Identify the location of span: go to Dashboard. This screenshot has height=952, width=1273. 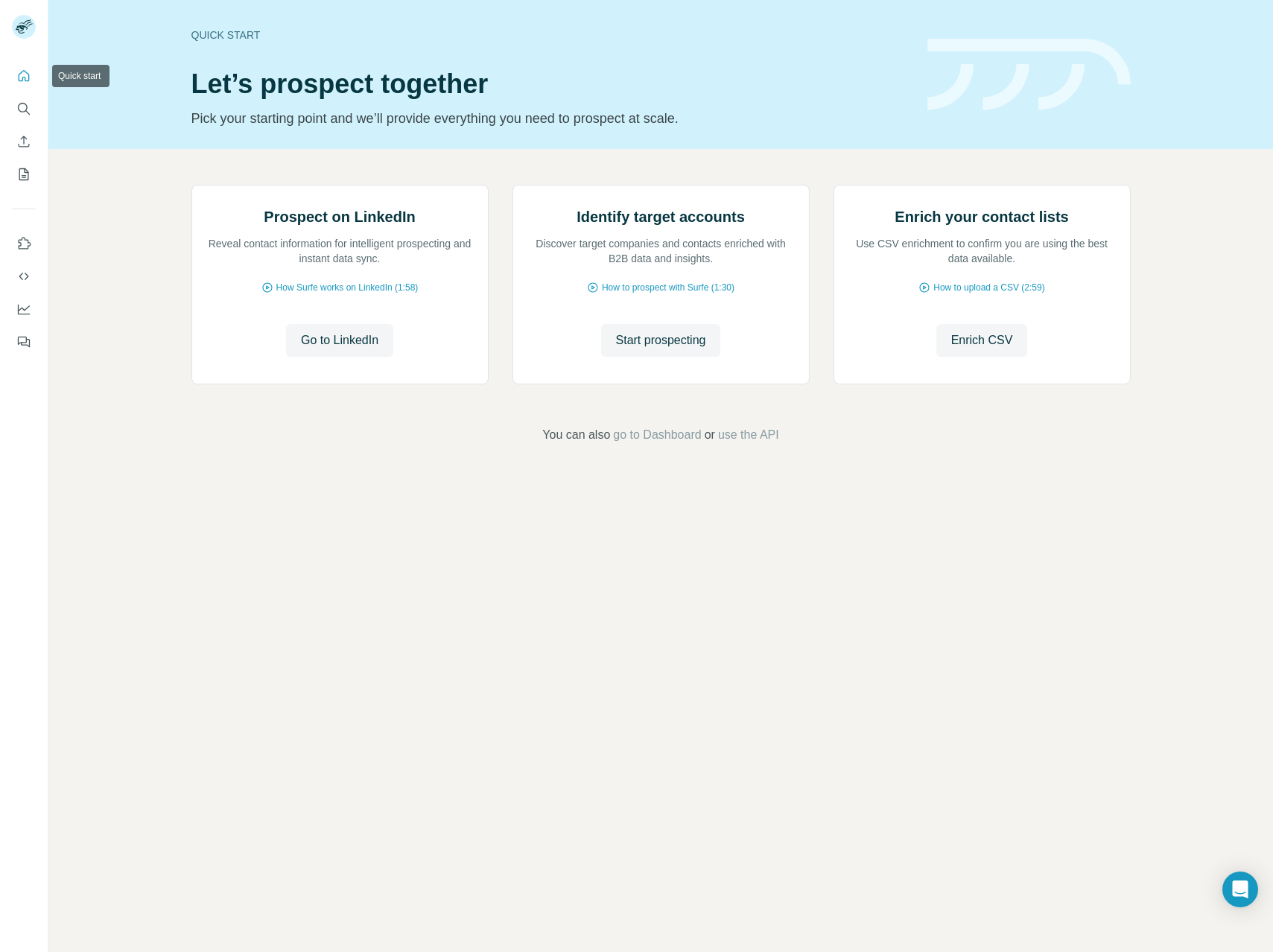
(657, 435).